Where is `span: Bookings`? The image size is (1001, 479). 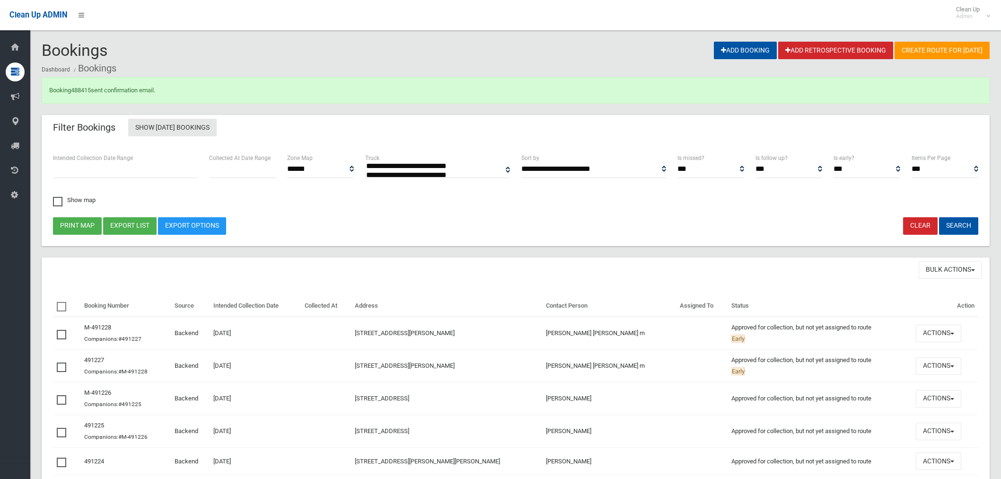 span: Bookings is located at coordinates (75, 50).